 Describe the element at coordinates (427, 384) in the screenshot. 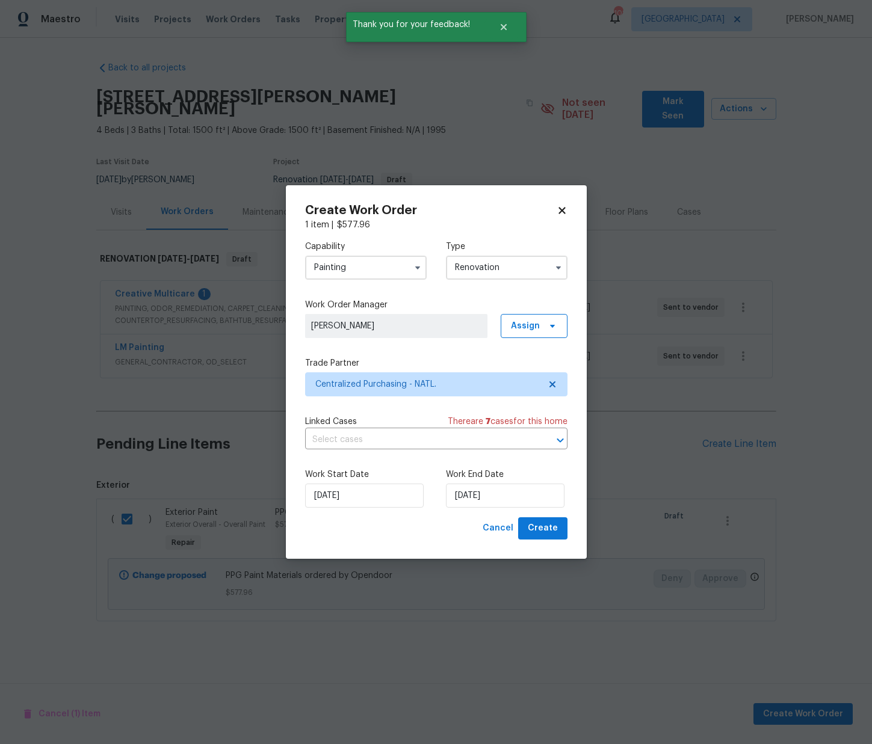

I see `span: Centralized Purchasing - NATL.` at that location.